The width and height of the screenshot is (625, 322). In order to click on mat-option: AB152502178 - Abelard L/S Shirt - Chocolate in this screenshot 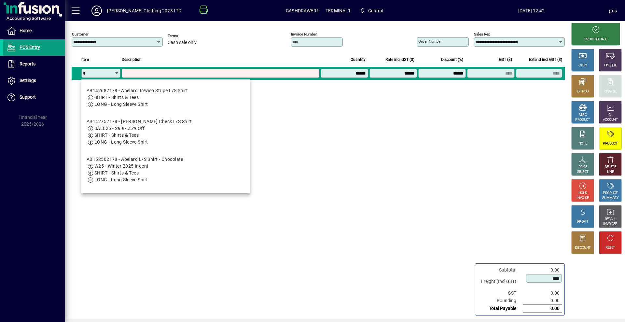, I will do `click(166, 170)`.